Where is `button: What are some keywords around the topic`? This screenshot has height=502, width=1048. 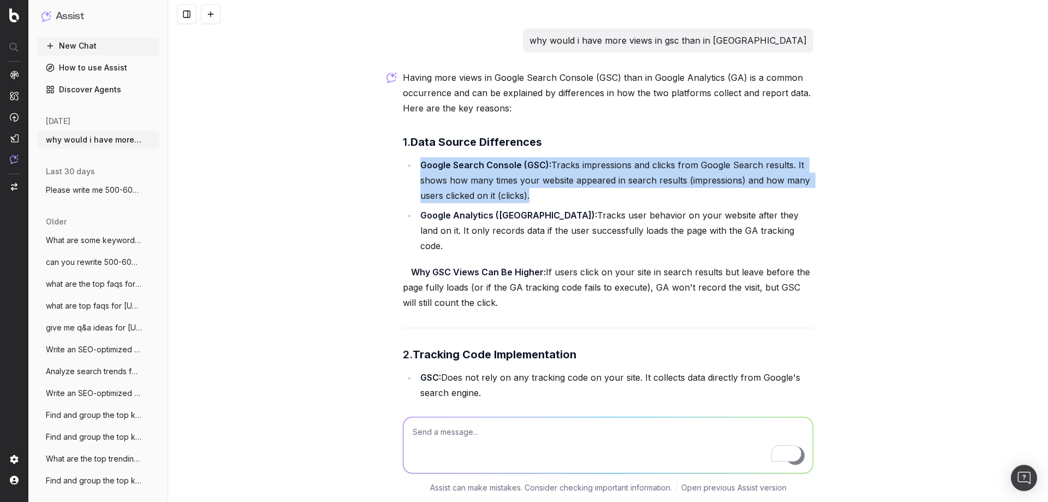 button: What are some keywords around the topic is located at coordinates (98, 240).